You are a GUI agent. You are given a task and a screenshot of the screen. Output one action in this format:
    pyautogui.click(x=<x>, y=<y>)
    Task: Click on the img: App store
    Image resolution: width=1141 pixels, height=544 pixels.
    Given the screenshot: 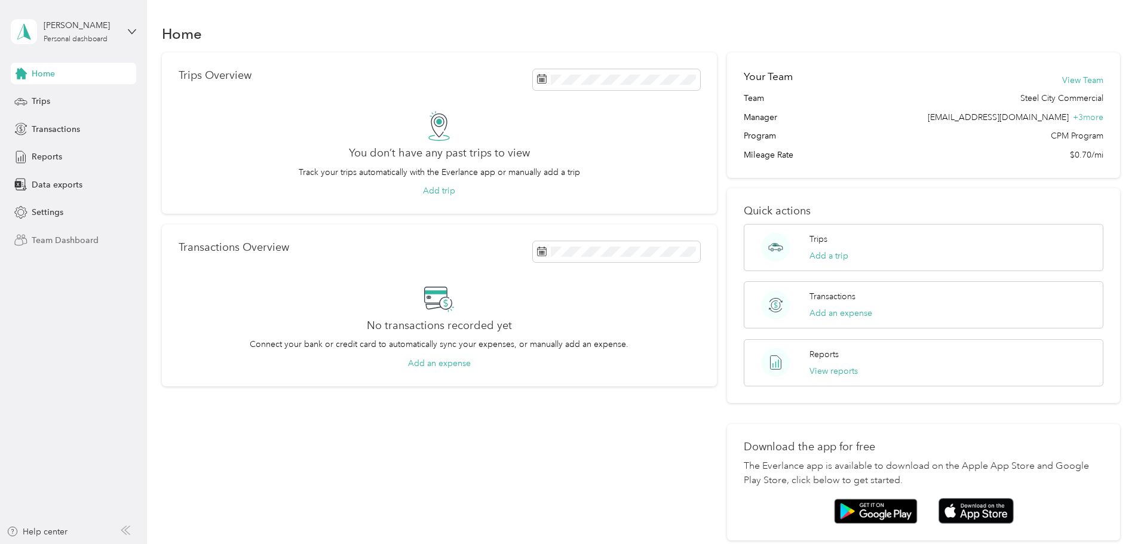 What is the action you would take?
    pyautogui.click(x=976, y=511)
    